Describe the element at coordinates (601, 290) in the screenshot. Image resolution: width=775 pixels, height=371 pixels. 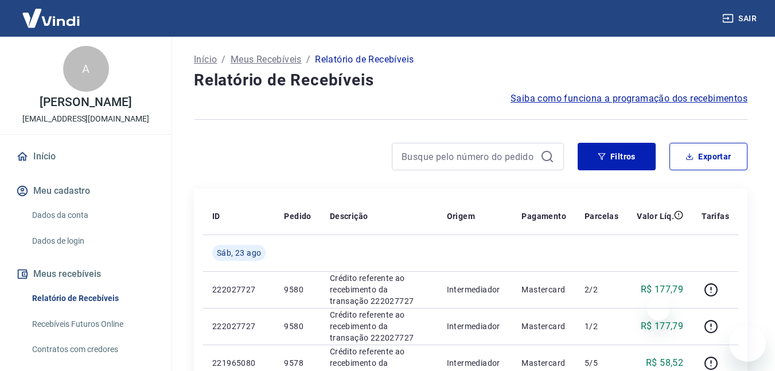
I see `p: 2/2` at that location.